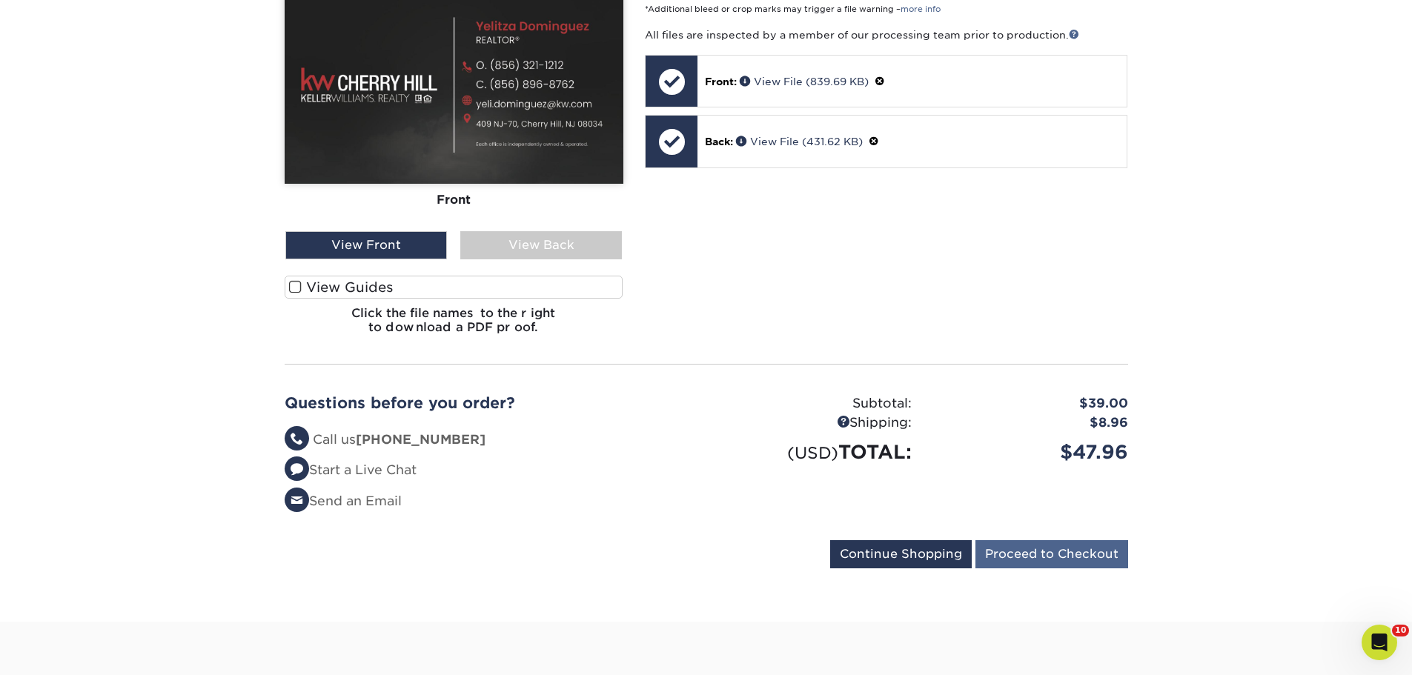 The image size is (1412, 675). Describe the element at coordinates (901, 554) in the screenshot. I see `input: Continue Shopping` at that location.